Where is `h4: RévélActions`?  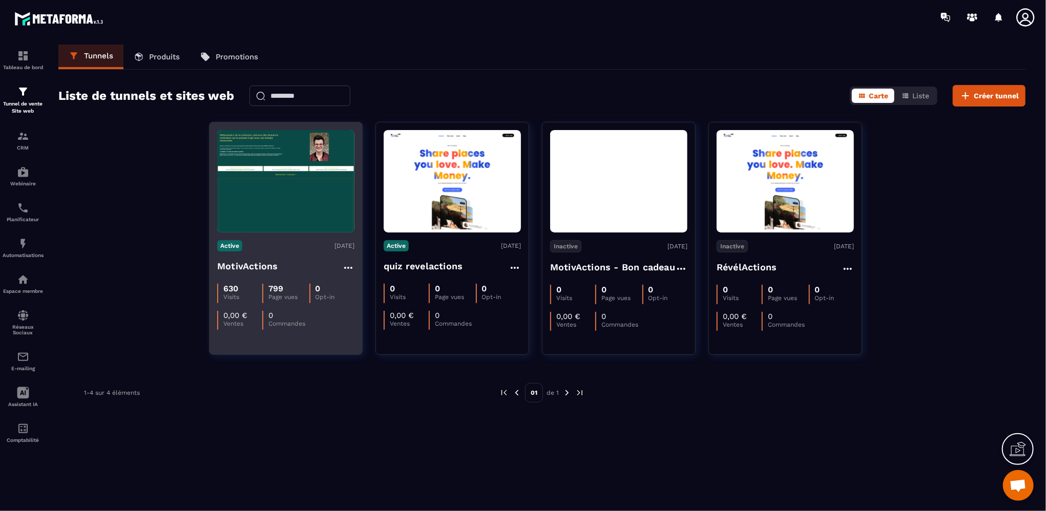
h4: RévélActions is located at coordinates (746, 267).